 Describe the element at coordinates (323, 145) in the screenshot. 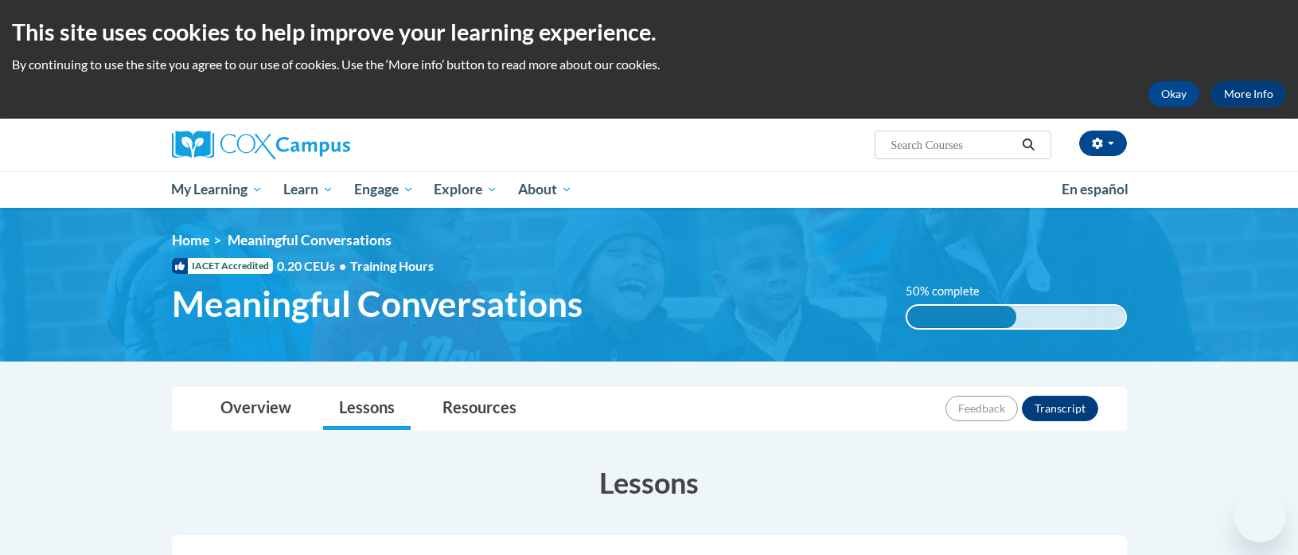

I see `a: Cox Campus` at that location.